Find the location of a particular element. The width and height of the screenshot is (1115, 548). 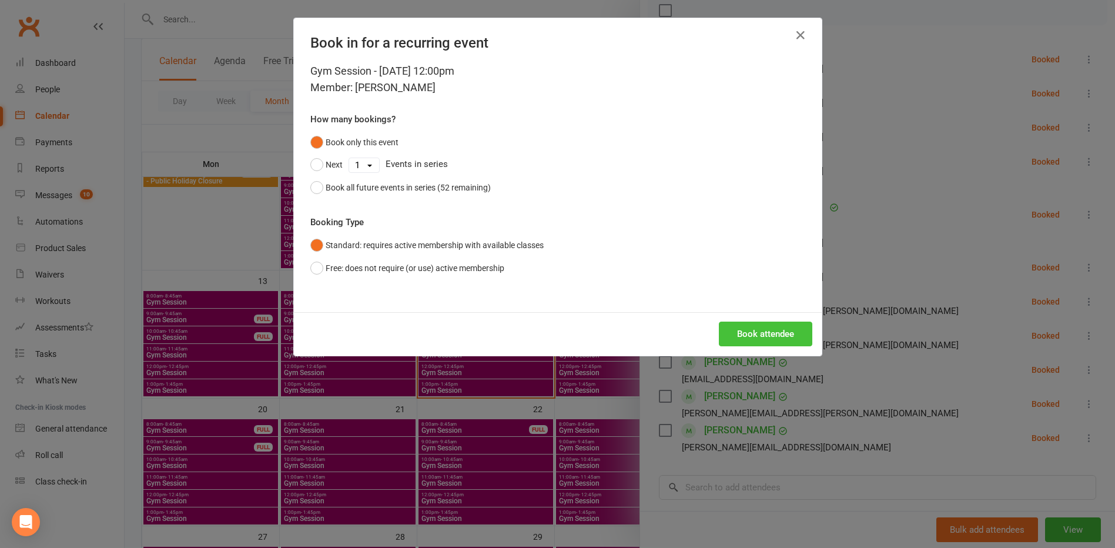

button: Standard: requires active membership with available classes is located at coordinates (427, 245).